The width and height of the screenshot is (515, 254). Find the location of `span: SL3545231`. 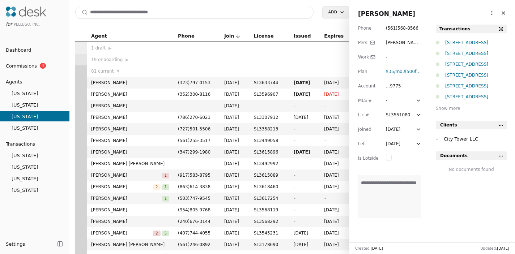

span: SL3545231 is located at coordinates (270, 233).